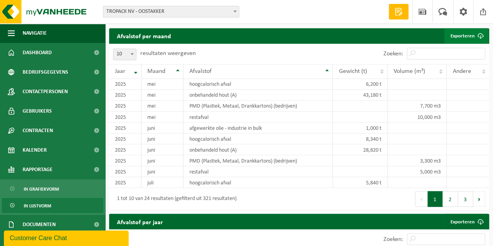 The width and height of the screenshot is (493, 246). Describe the element at coordinates (175, 199) in the screenshot. I see `div: 1 tot 10 van 24 resultaten (gefilterd uit 321 resultaten)` at that location.